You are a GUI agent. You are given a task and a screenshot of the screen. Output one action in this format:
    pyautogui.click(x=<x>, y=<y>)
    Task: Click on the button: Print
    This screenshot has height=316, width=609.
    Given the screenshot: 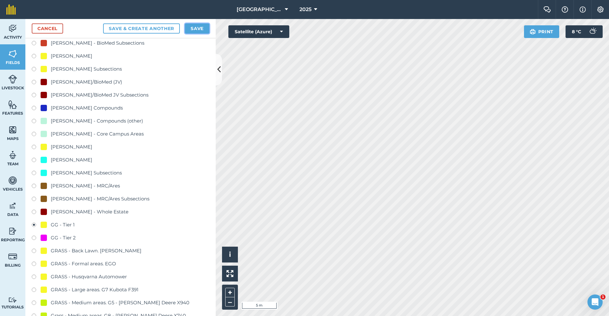 What is the action you would take?
    pyautogui.click(x=542, y=32)
    